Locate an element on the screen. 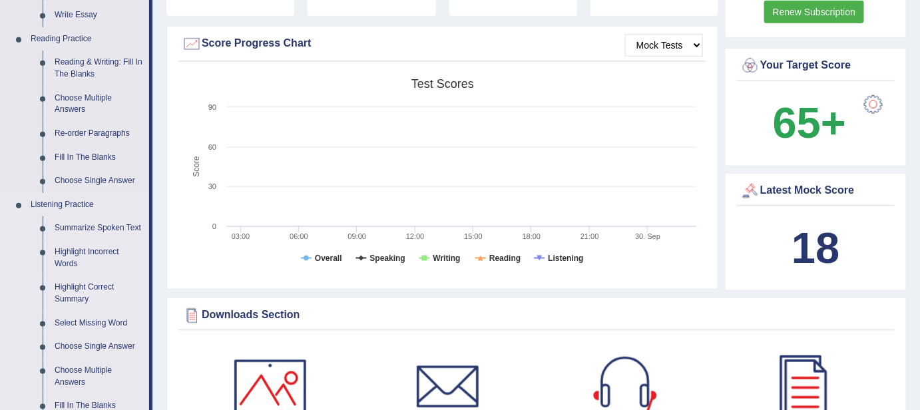  text: 09:00 is located at coordinates (357, 236).